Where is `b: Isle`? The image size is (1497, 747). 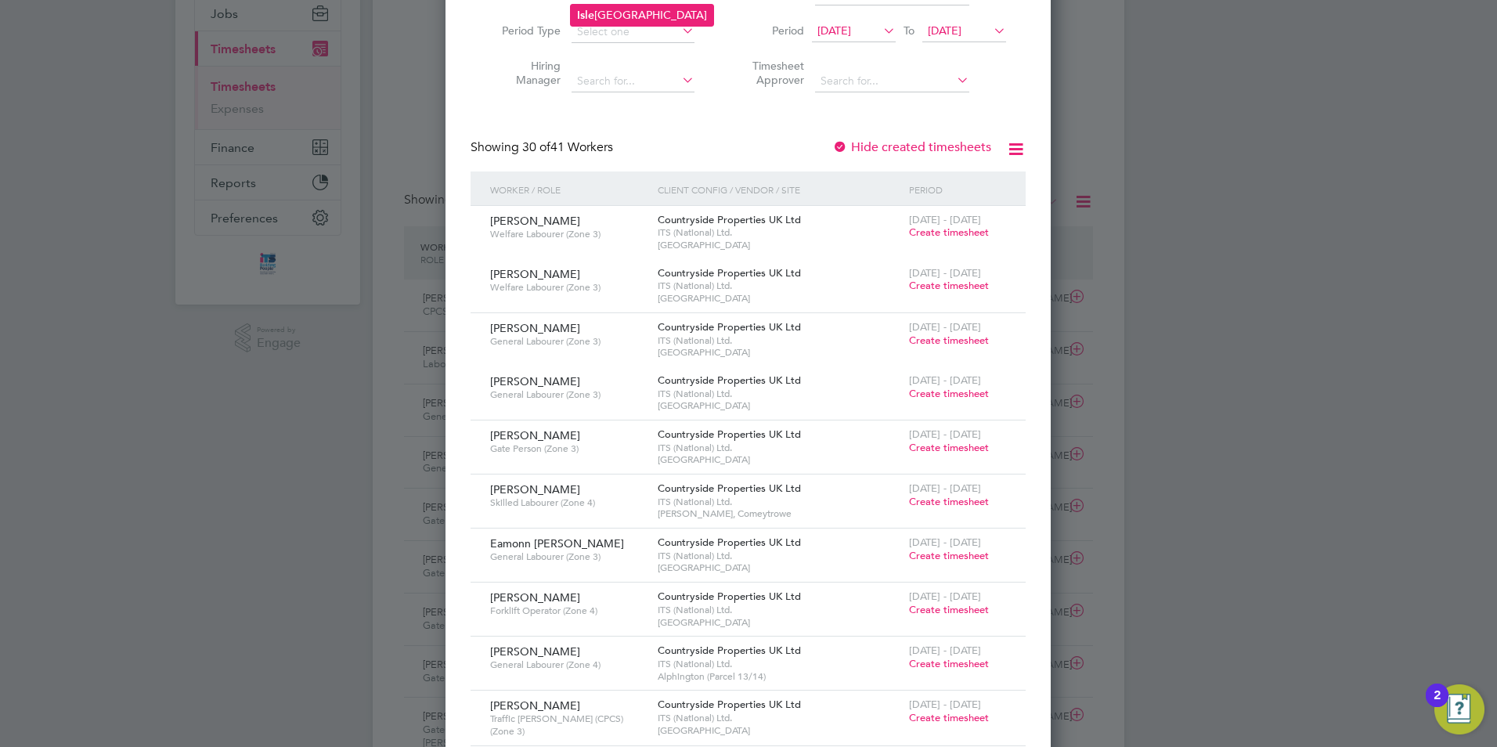 b: Isle is located at coordinates (586, 15).